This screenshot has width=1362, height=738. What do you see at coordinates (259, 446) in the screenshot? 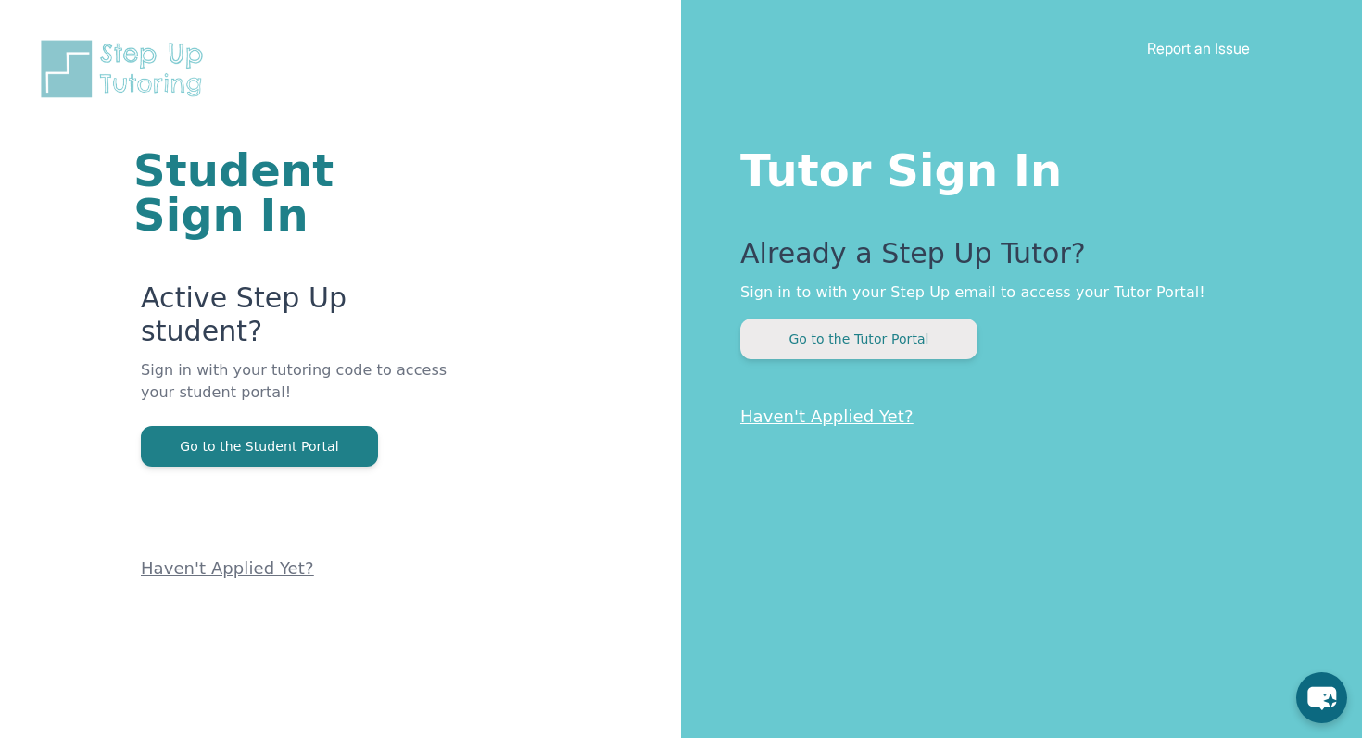
I see `a: Go to the Student Portal` at bounding box center [259, 446].